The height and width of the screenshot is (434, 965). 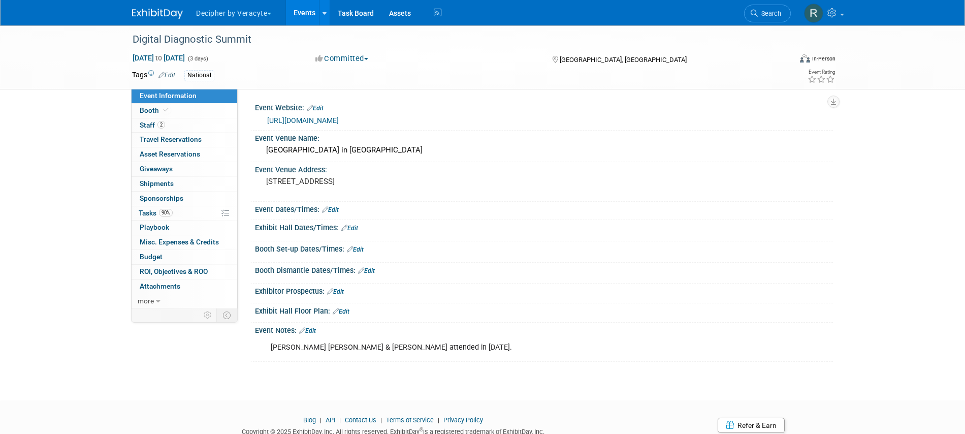 What do you see at coordinates (161, 198) in the screenshot?
I see `span: Sponsorships` at bounding box center [161, 198].